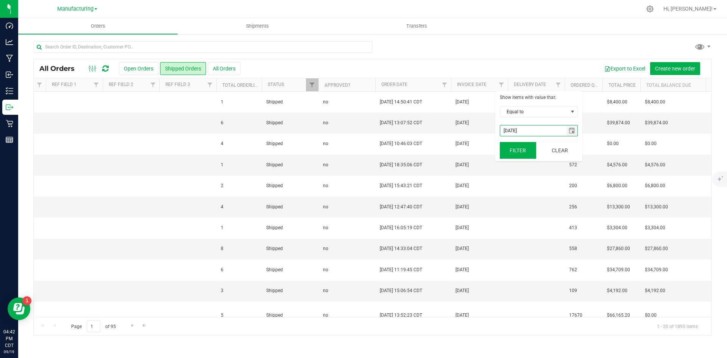 The width and height of the screenshot is (727, 358). Describe the element at coordinates (177, 84) in the screenshot. I see `a: Ref Field 3` at that location.